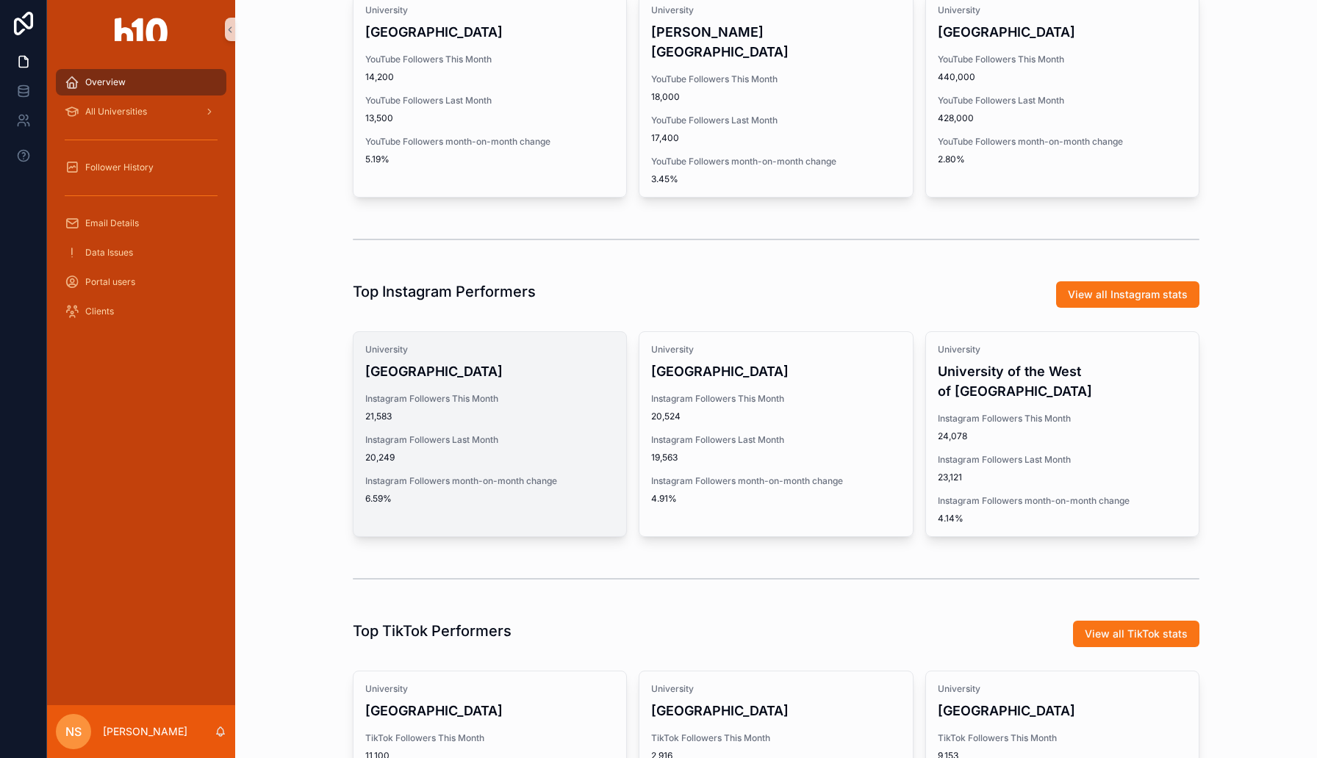 The image size is (1317, 758). I want to click on span: 4.91%, so click(775, 499).